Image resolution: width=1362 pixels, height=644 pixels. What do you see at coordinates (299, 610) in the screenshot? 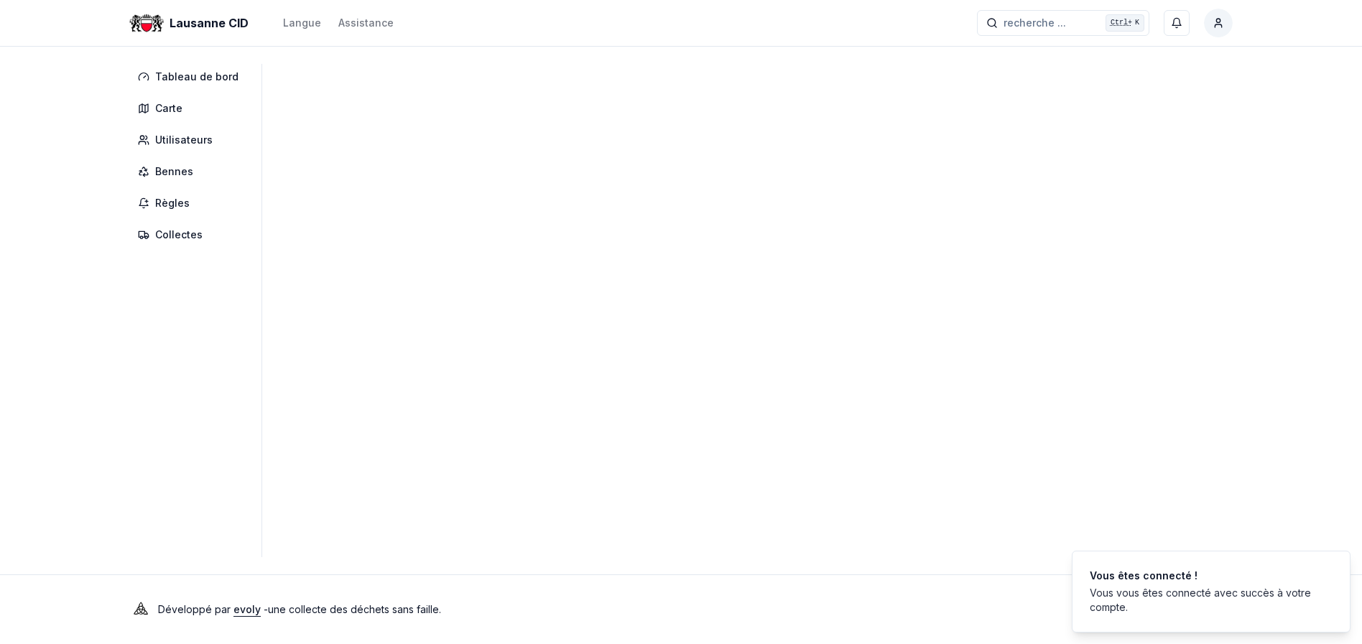
I see `p: Développé par - une collecte des déchets sans faille .` at bounding box center [299, 610].